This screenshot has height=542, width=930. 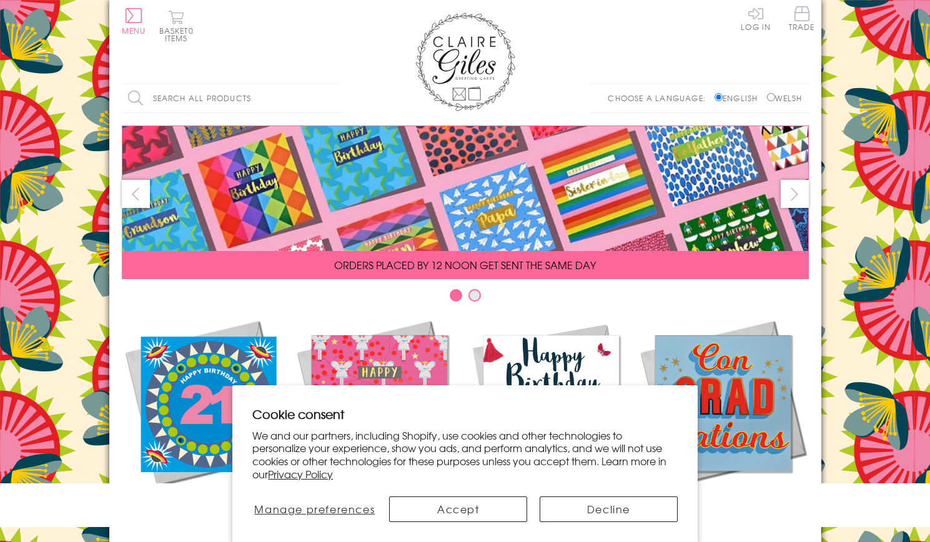 What do you see at coordinates (770, 97) in the screenshot?
I see `input: Welsh` at bounding box center [770, 97].